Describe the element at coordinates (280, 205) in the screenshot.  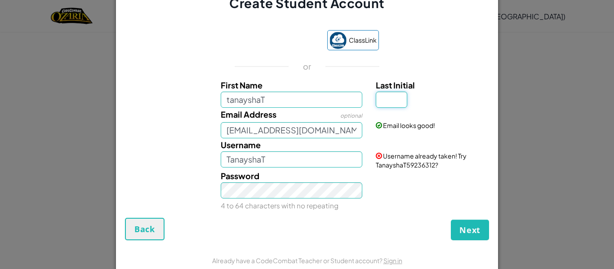
I see `small: 4 to 64 characters with no repeating` at that location.